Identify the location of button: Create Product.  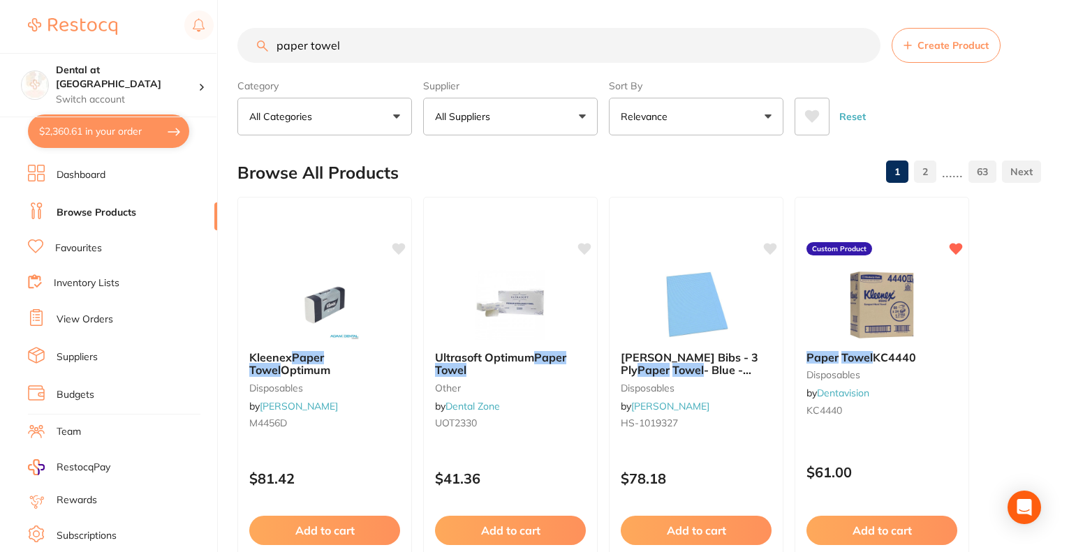
(946, 45).